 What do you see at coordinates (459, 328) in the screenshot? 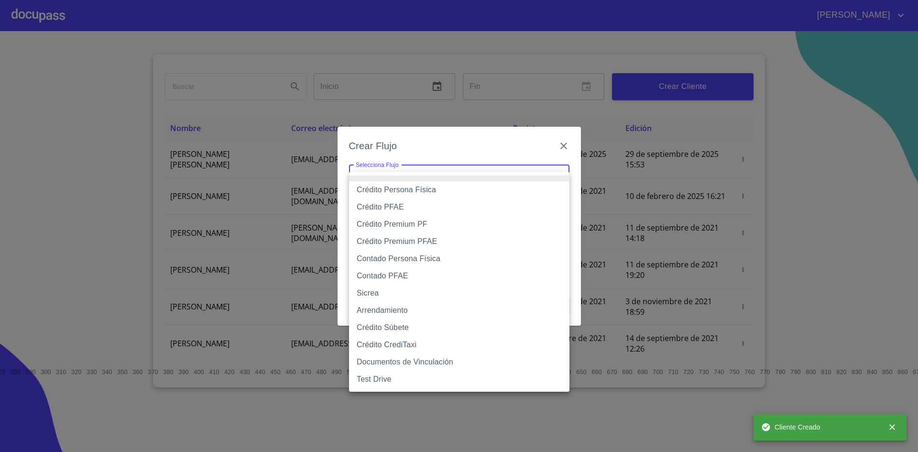
I see `li: Crédito Súbete` at bounding box center [459, 328].